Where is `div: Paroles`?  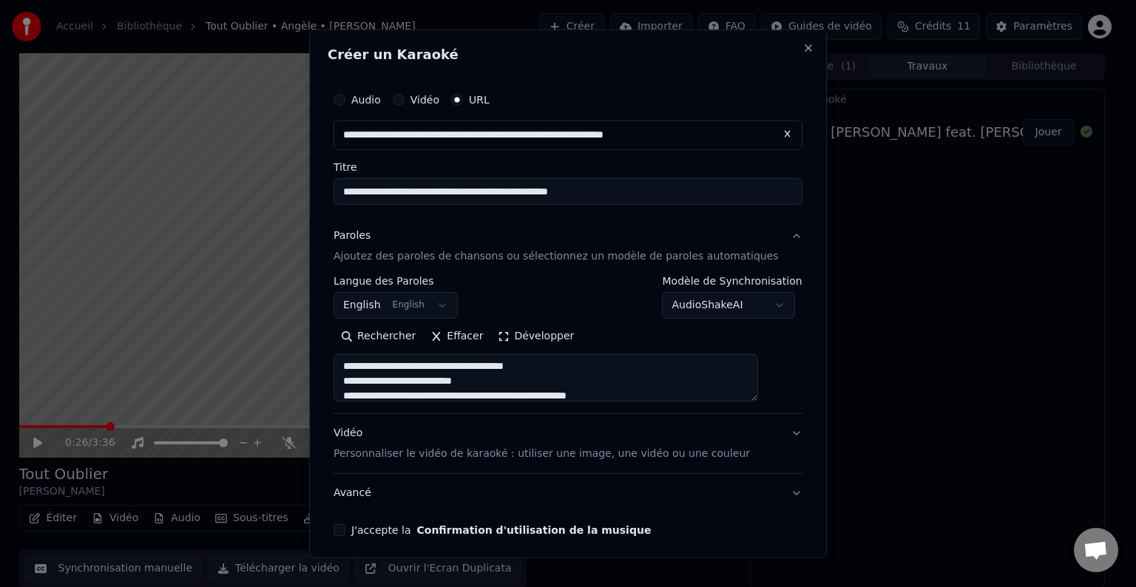 div: Paroles is located at coordinates (352, 236).